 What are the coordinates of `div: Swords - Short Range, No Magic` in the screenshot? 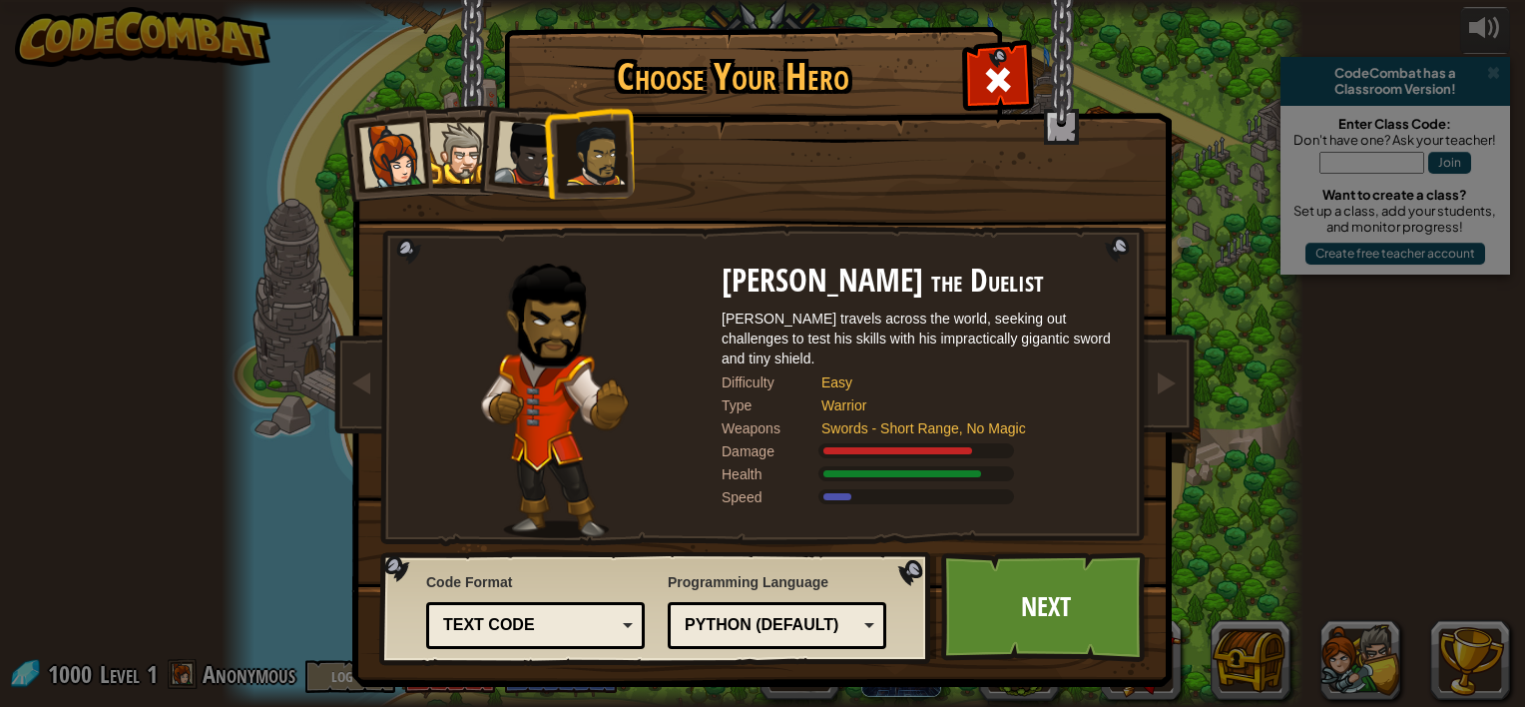 It's located at (961, 428).